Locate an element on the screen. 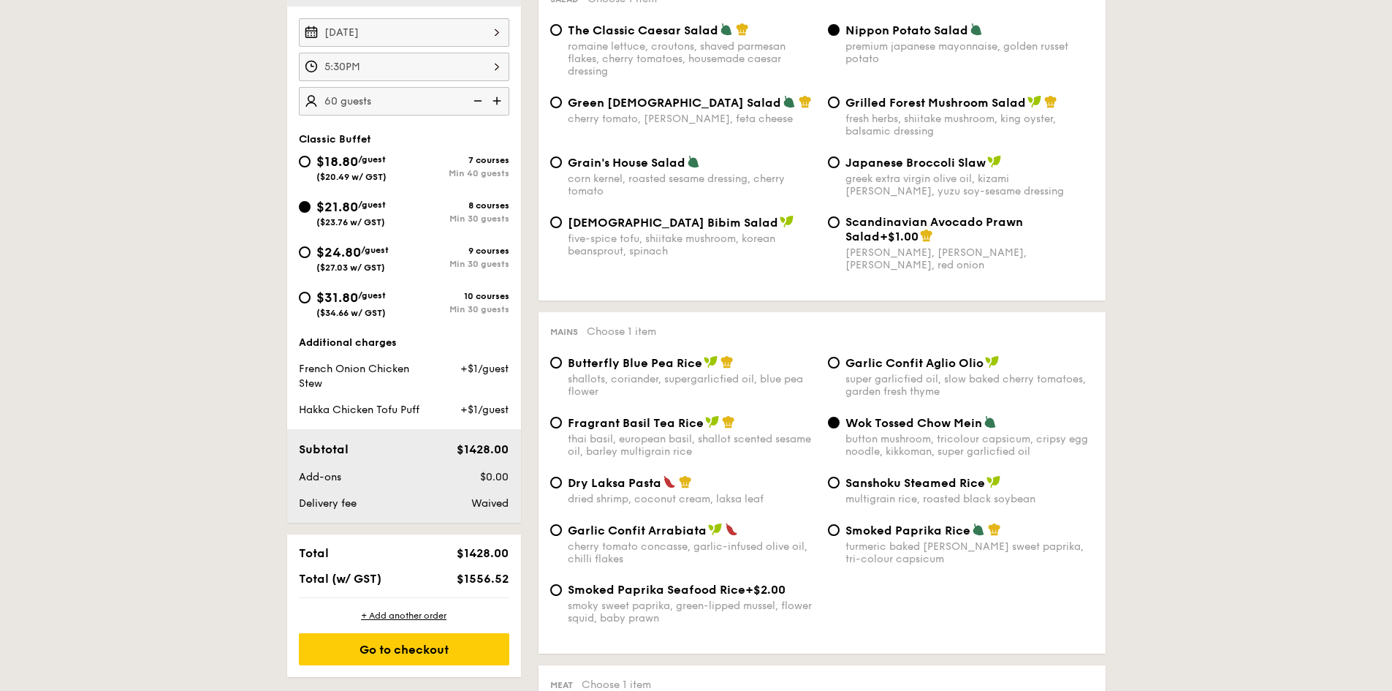 This screenshot has height=691, width=1392. input: Fragrant Basil Tea Ricethai basil, european basil, shallot scented sesame oil, barley multigrain ... is located at coordinates (556, 422).